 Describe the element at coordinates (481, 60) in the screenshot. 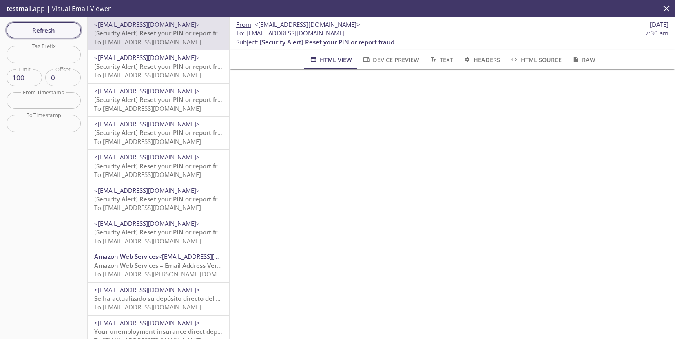

I see `span: Headers` at that location.